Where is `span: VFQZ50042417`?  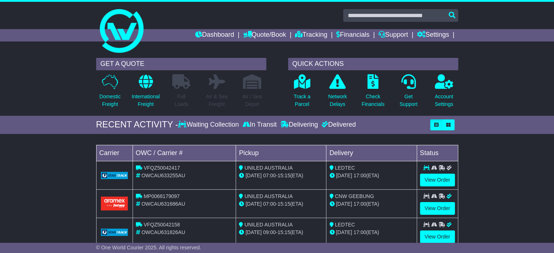
span: VFQZ50042417 is located at coordinates (162, 168).